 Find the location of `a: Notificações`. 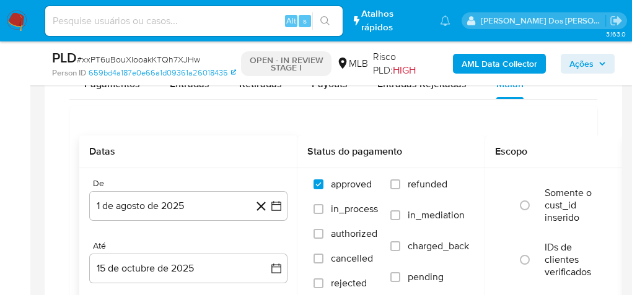

a: Notificações is located at coordinates (445, 20).